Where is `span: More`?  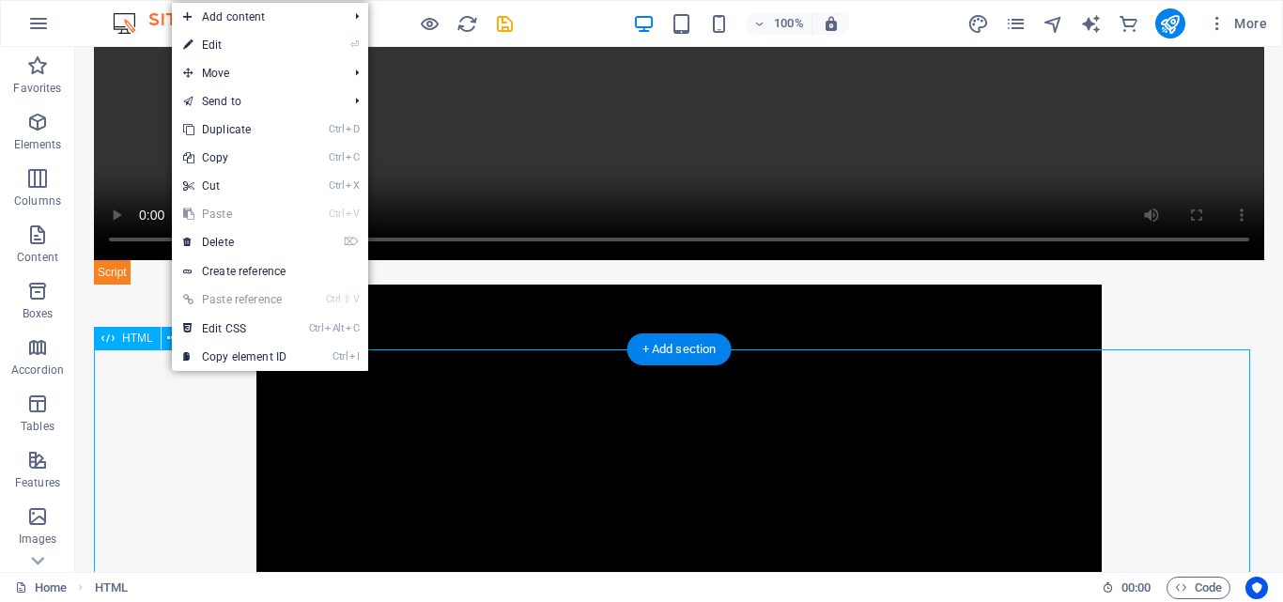
span: More is located at coordinates (1237, 23).